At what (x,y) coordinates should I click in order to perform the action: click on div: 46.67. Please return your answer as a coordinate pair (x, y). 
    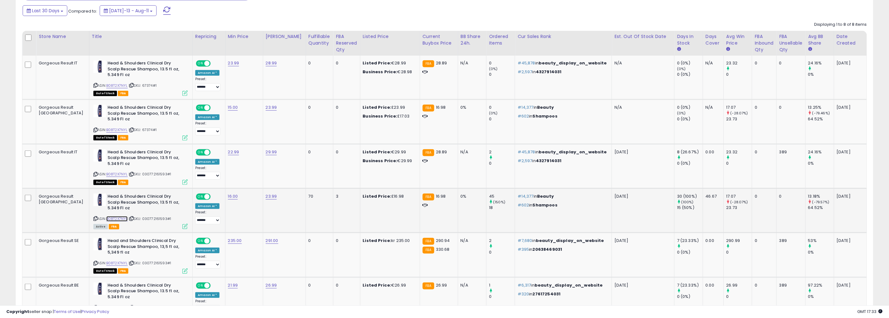
    Looking at the image, I should click on (713, 197).